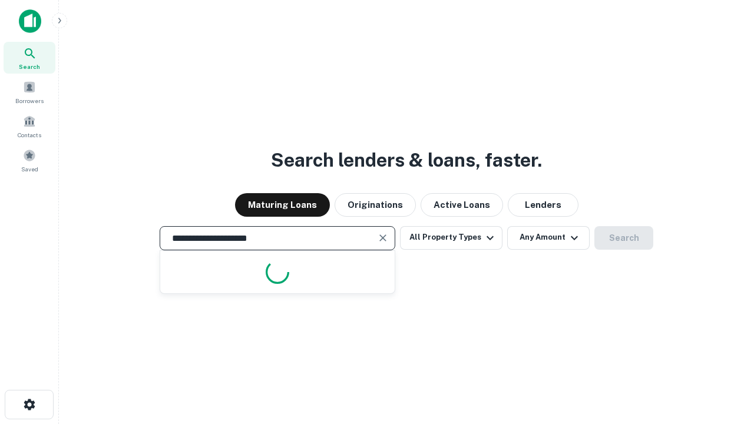 The height and width of the screenshot is (424, 754). Describe the element at coordinates (29, 67) in the screenshot. I see `span: Search` at that location.